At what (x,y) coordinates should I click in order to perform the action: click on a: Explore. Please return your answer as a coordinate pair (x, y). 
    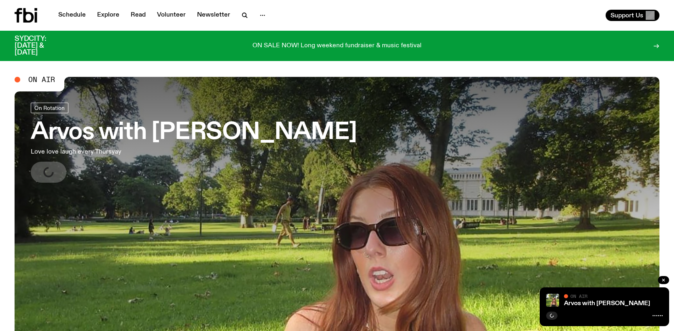
    Looking at the image, I should click on (108, 15).